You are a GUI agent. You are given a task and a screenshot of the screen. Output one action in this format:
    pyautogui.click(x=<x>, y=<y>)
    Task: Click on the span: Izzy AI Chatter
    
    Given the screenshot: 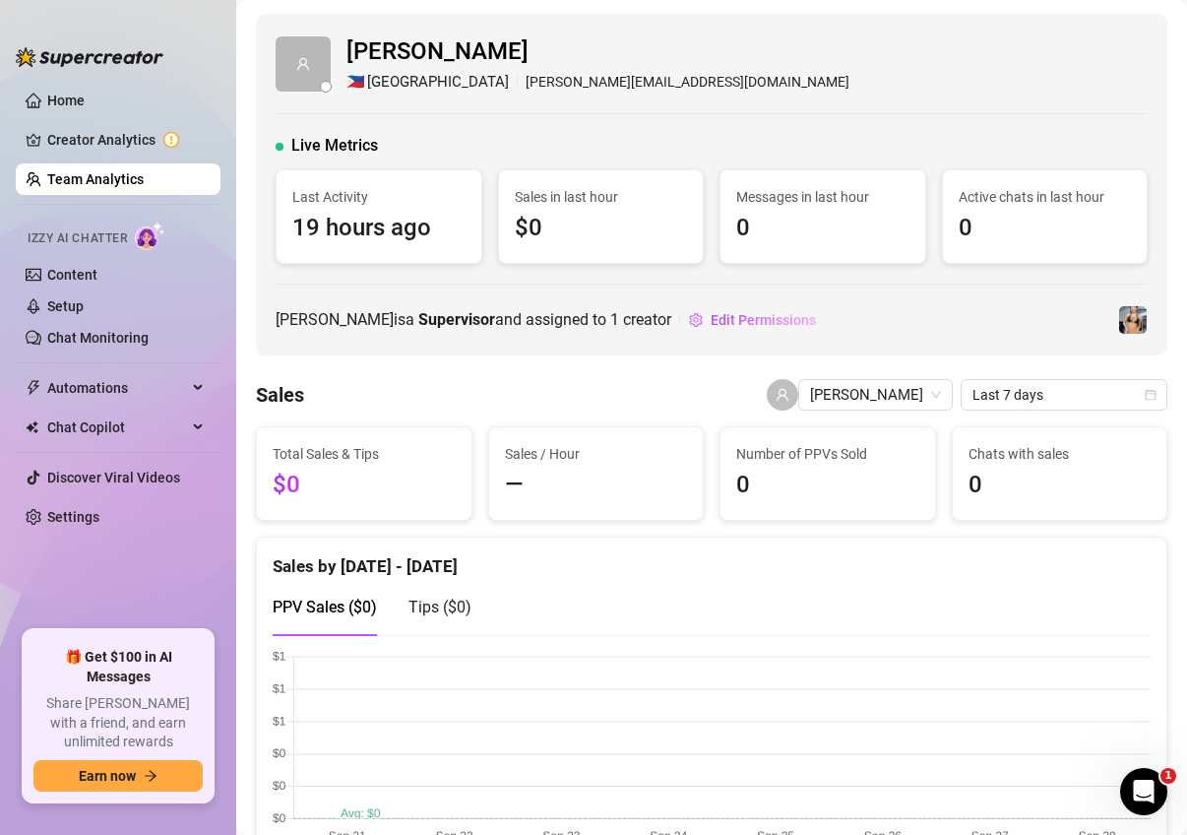 What is the action you would take?
    pyautogui.click(x=77, y=238)
    